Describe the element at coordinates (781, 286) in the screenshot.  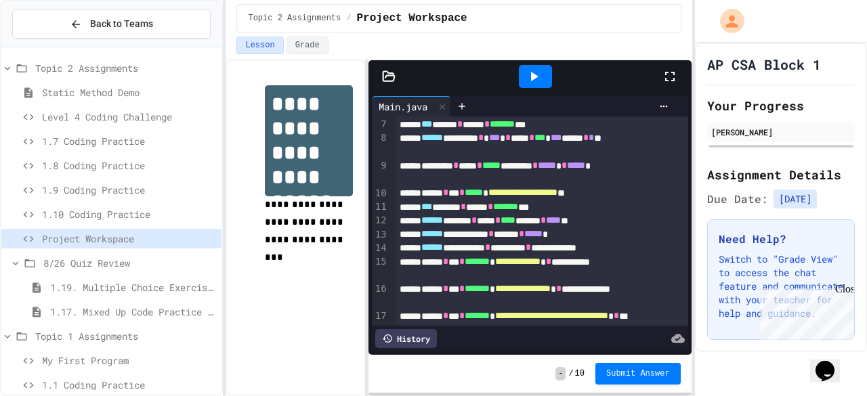
I see `p: Switch to "Grade View" to access the chat feature and communicate with your teacher for help and ...` at that location.